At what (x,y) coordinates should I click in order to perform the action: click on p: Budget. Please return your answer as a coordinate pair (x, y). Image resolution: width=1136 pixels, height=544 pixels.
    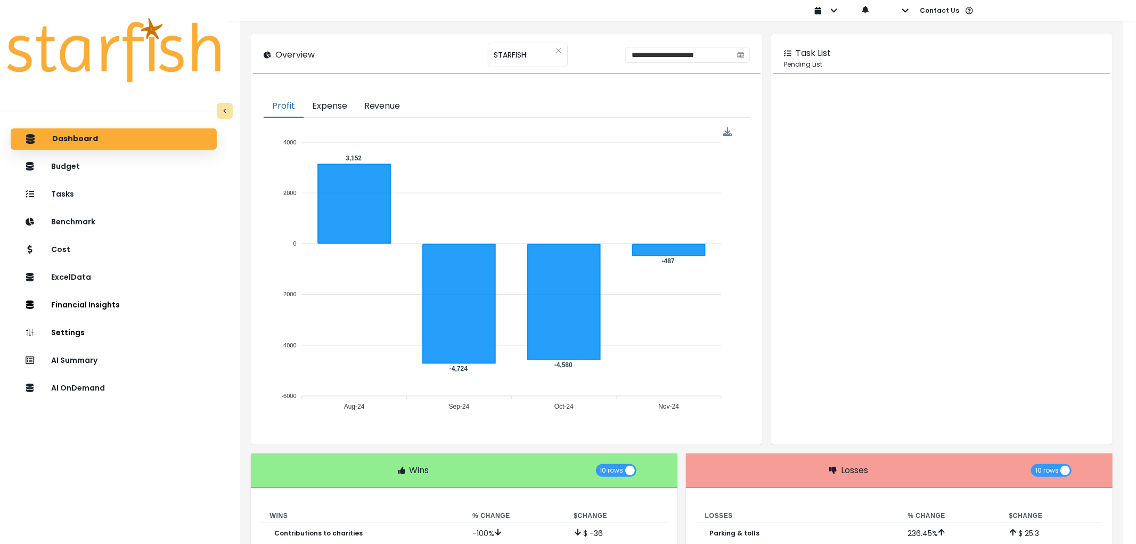
    Looking at the image, I should click on (66, 166).